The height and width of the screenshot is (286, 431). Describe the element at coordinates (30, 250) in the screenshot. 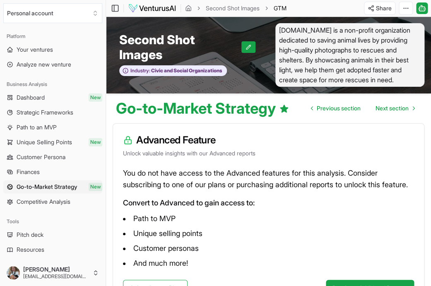

I see `span: Resources` at that location.